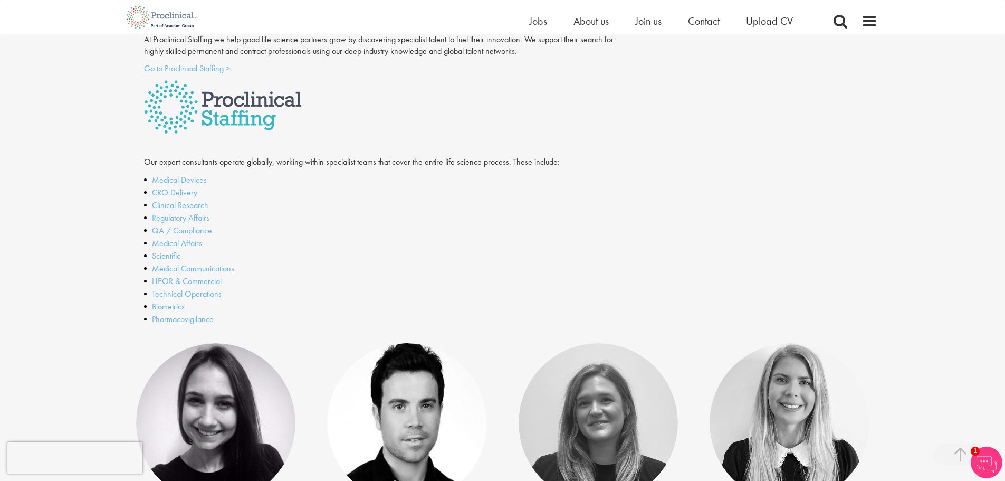  What do you see at coordinates (704, 21) in the screenshot?
I see `a: Contact` at bounding box center [704, 21].